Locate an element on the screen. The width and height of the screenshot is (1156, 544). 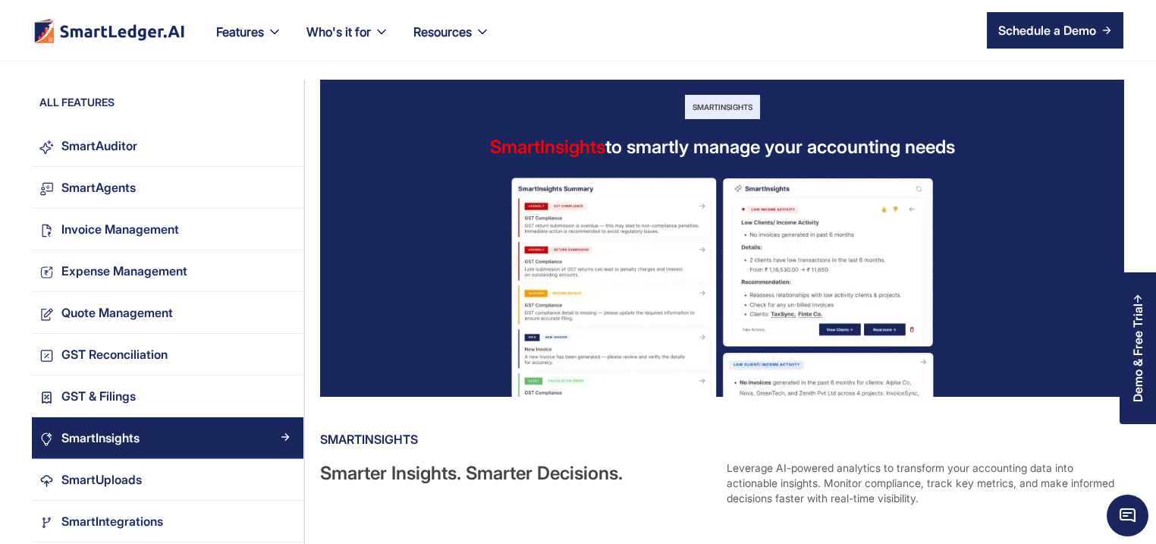
div: SmartAgents is located at coordinates (99, 187).